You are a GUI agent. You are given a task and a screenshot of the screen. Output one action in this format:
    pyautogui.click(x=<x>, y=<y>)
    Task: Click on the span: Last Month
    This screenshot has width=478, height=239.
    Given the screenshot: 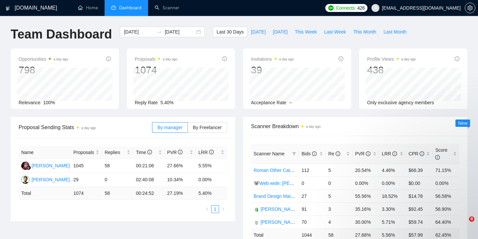 What is the action you would take?
    pyautogui.click(x=394, y=32)
    